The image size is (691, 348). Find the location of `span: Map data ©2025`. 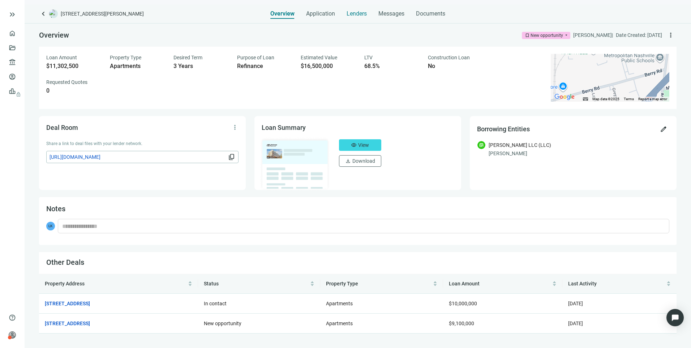

span: Map data ©2025 is located at coordinates (606, 99).